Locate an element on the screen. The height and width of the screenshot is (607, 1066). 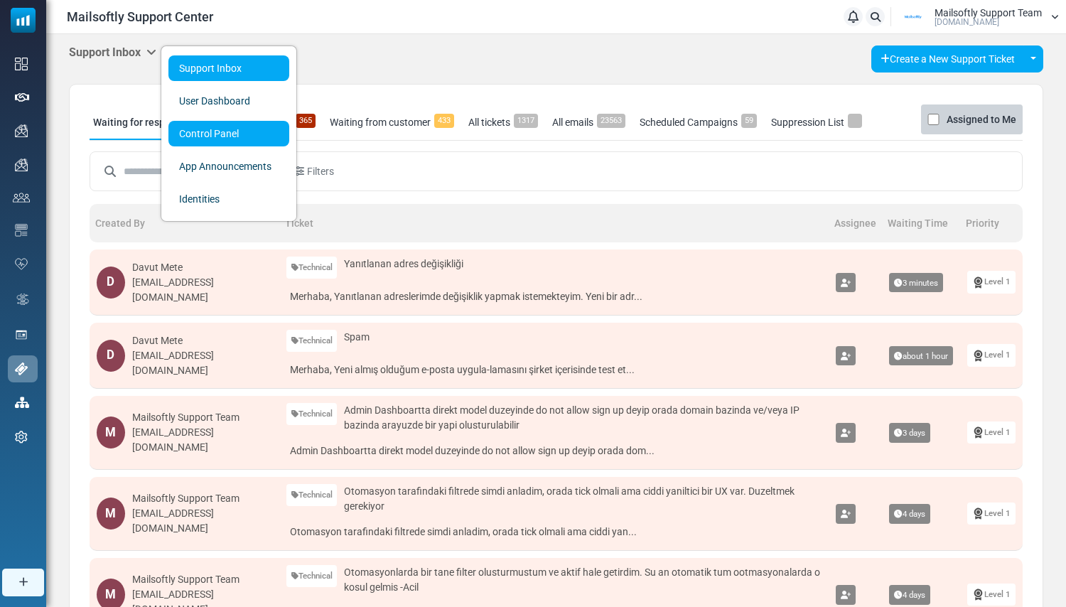
h5: Support Inbox is located at coordinates (112, 52).